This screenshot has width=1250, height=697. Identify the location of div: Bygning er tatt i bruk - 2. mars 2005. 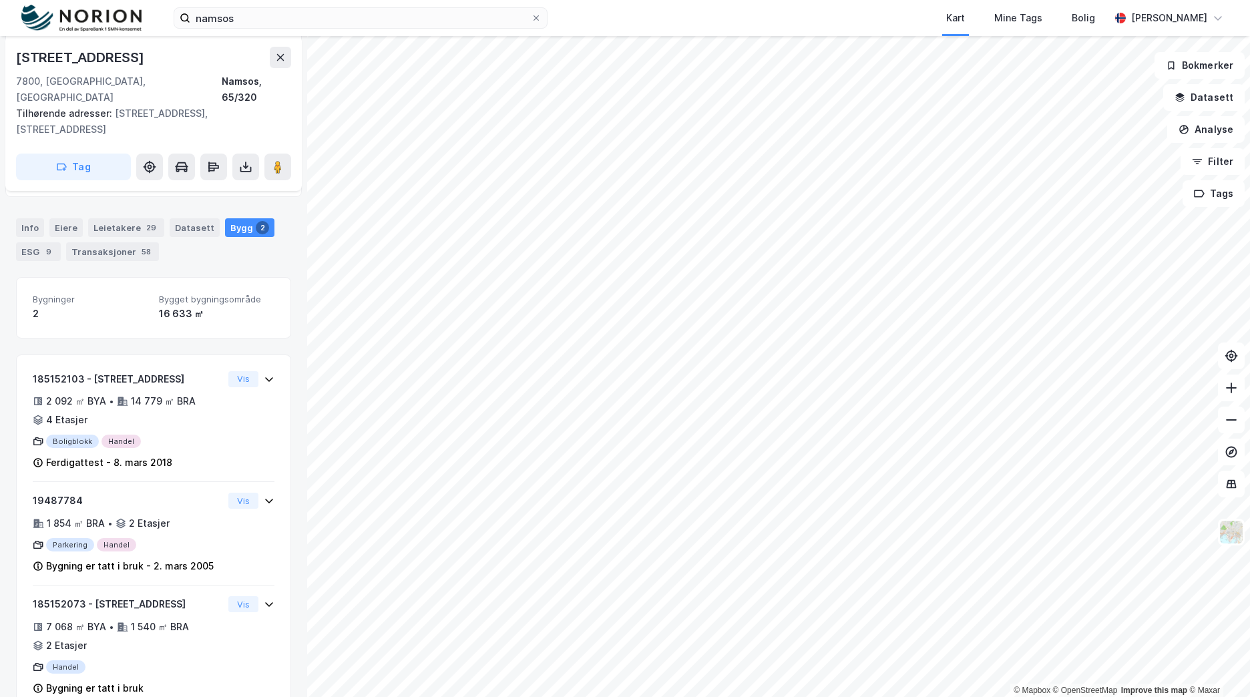
(130, 566).